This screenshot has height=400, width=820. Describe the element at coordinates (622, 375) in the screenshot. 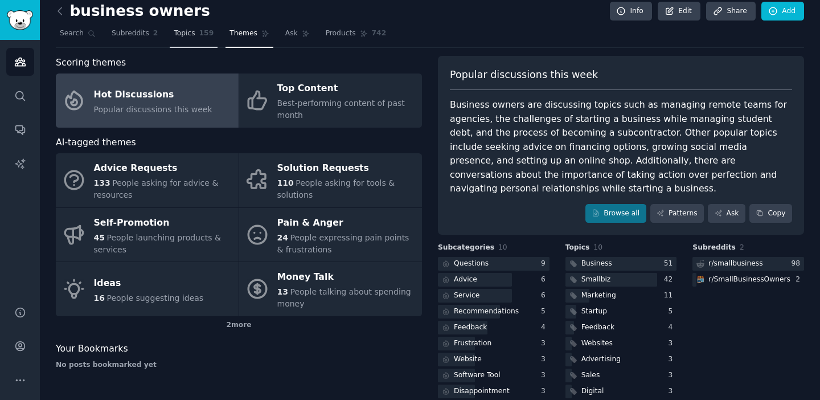

I see `a: Sales3` at that location.